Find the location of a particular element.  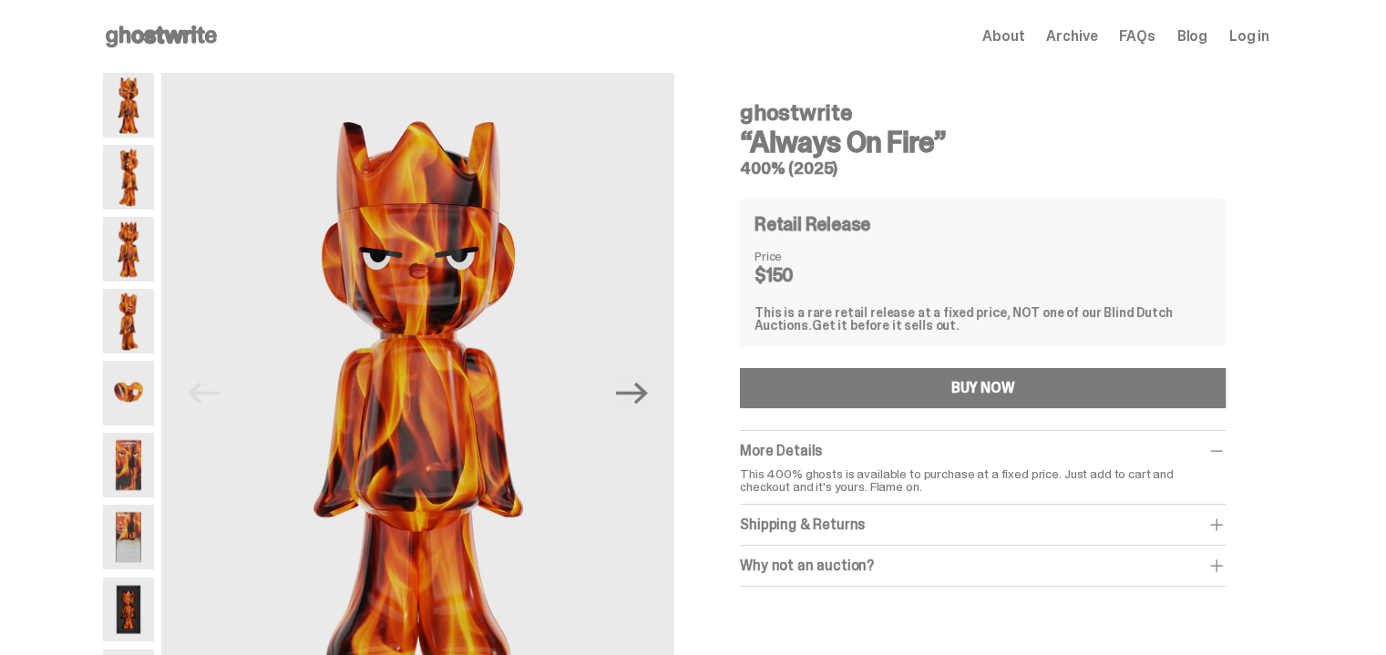

a: FAQs is located at coordinates (1136, 36).